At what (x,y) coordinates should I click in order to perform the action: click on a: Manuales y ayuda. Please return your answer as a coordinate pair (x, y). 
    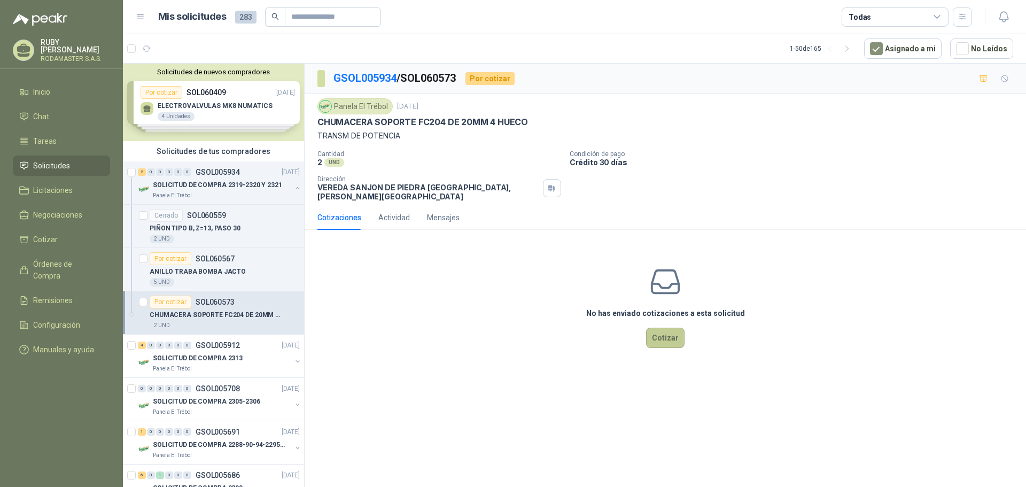
    Looking at the image, I should click on (61, 350).